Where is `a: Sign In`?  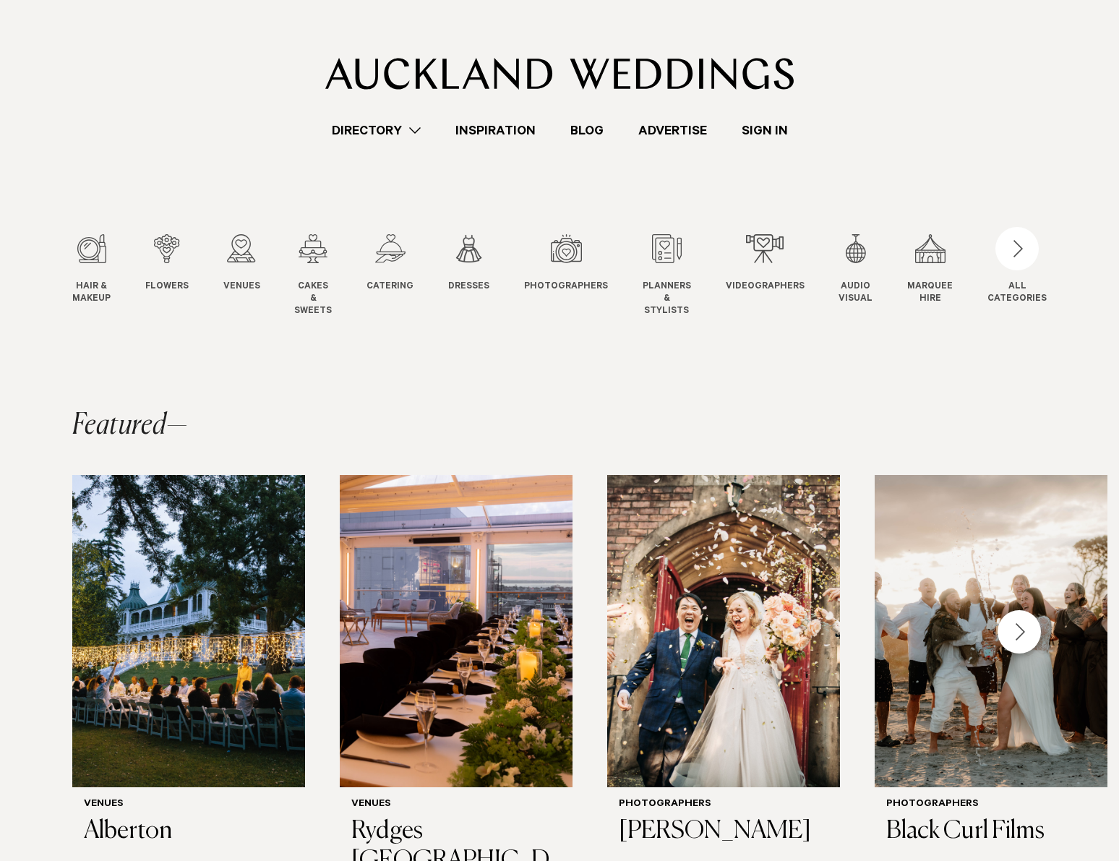 a: Sign In is located at coordinates (765, 130).